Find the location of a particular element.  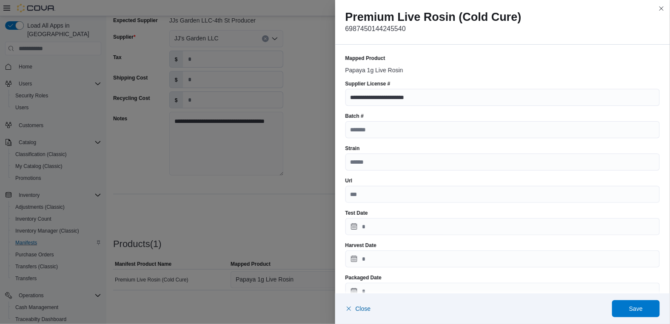

span: Save is located at coordinates (636, 309).